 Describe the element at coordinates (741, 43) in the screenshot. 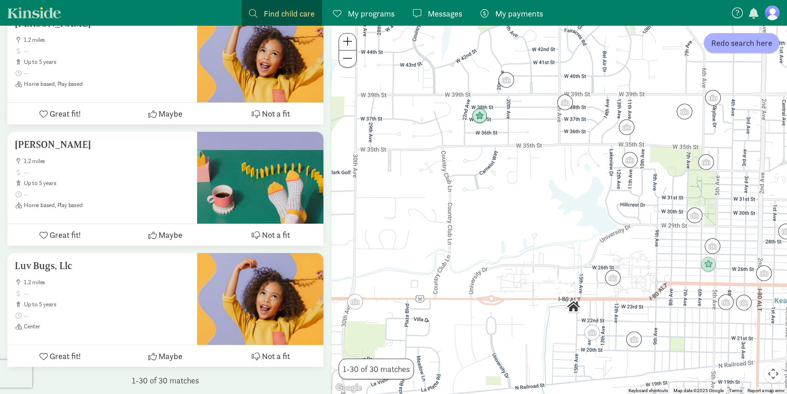

I see `button: Redo search here` at that location.